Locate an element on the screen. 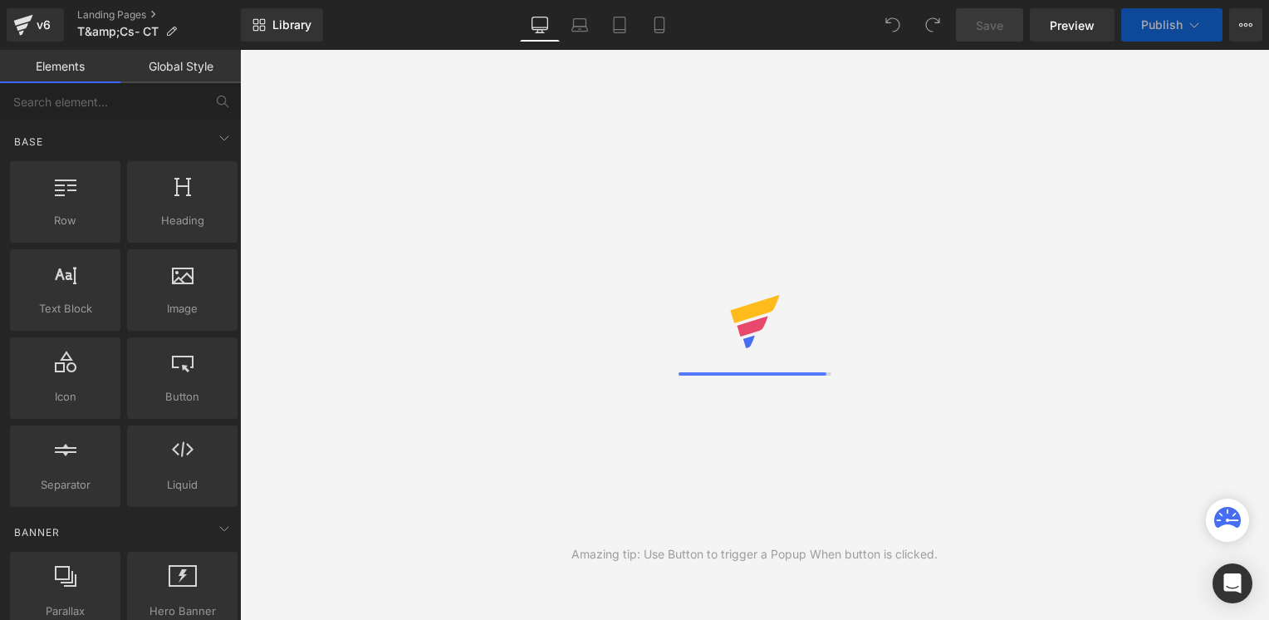 This screenshot has height=620, width=1269. span: Hero Banner is located at coordinates (182, 610).